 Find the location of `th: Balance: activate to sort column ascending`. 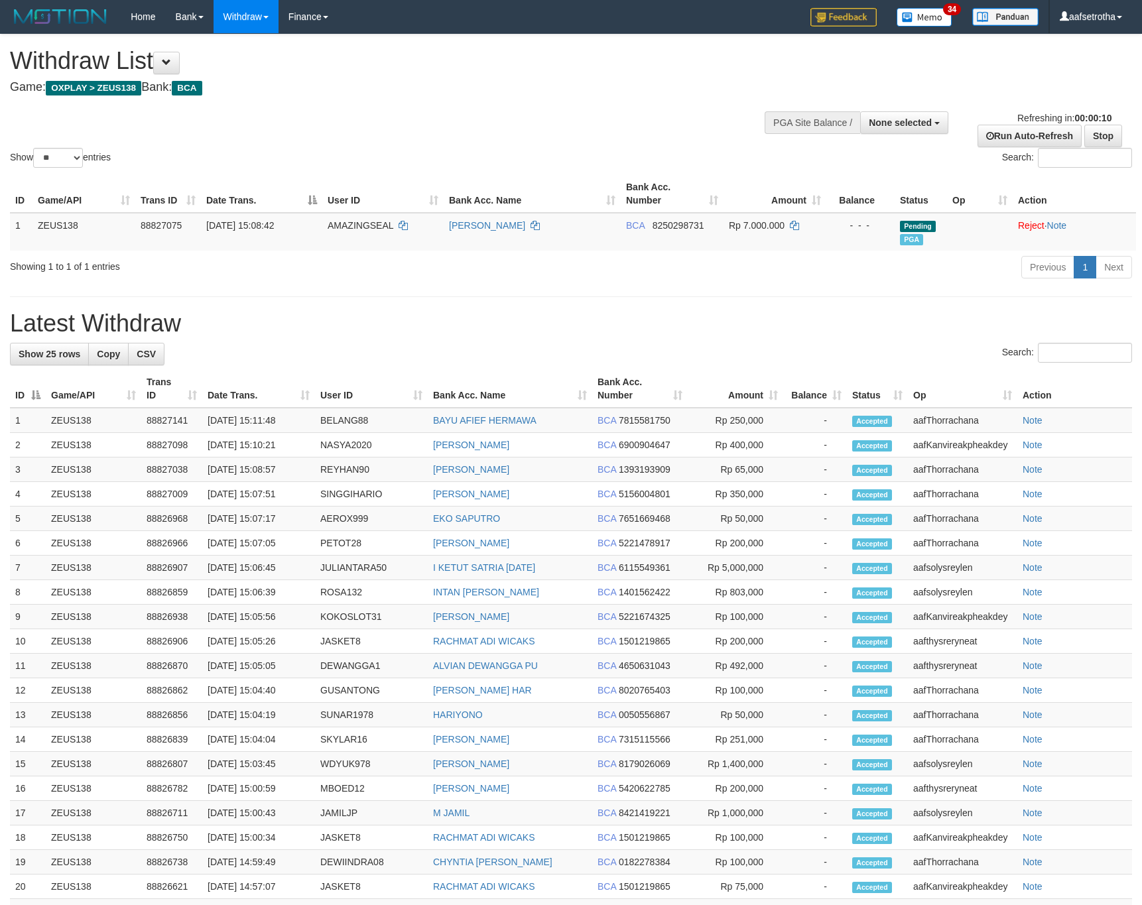

th: Balance: activate to sort column ascending is located at coordinates (815, 389).